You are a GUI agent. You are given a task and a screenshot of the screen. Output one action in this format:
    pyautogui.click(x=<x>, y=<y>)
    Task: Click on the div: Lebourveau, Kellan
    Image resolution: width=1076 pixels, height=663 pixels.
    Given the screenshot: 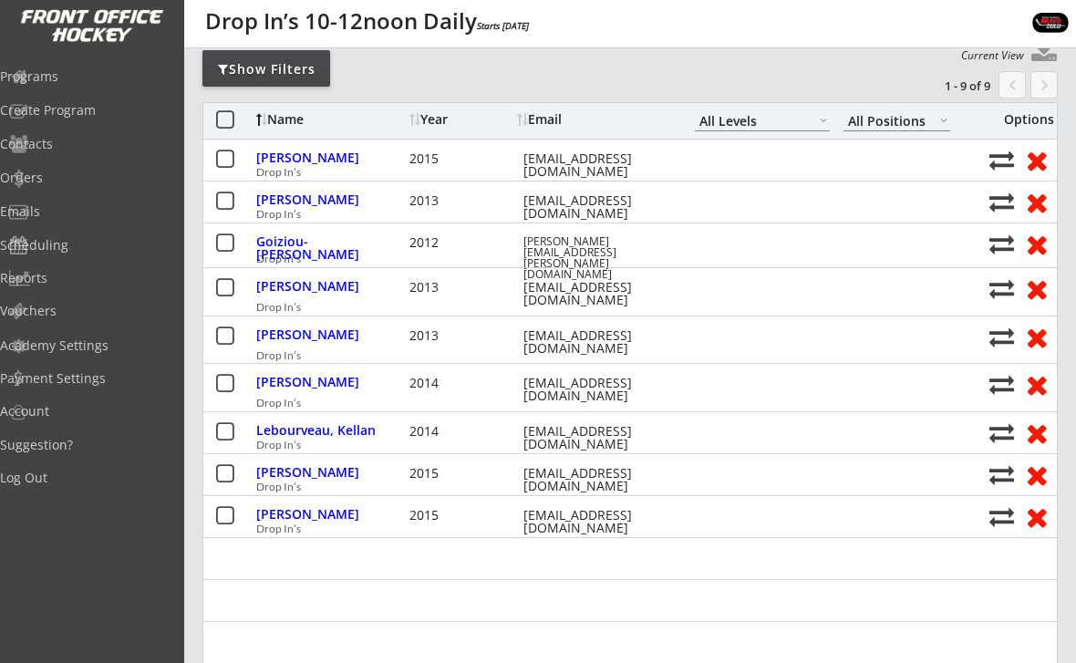 What is the action you would take?
    pyautogui.click(x=330, y=430)
    